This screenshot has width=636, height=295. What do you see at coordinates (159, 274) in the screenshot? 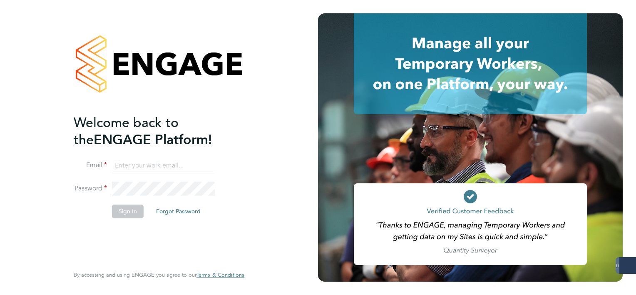
I see `span: By accessing and using ENGAGE you agree to our` at bounding box center [159, 274].